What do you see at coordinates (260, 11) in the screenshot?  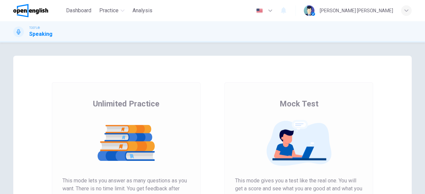 I see `img: en` at bounding box center [260, 11].